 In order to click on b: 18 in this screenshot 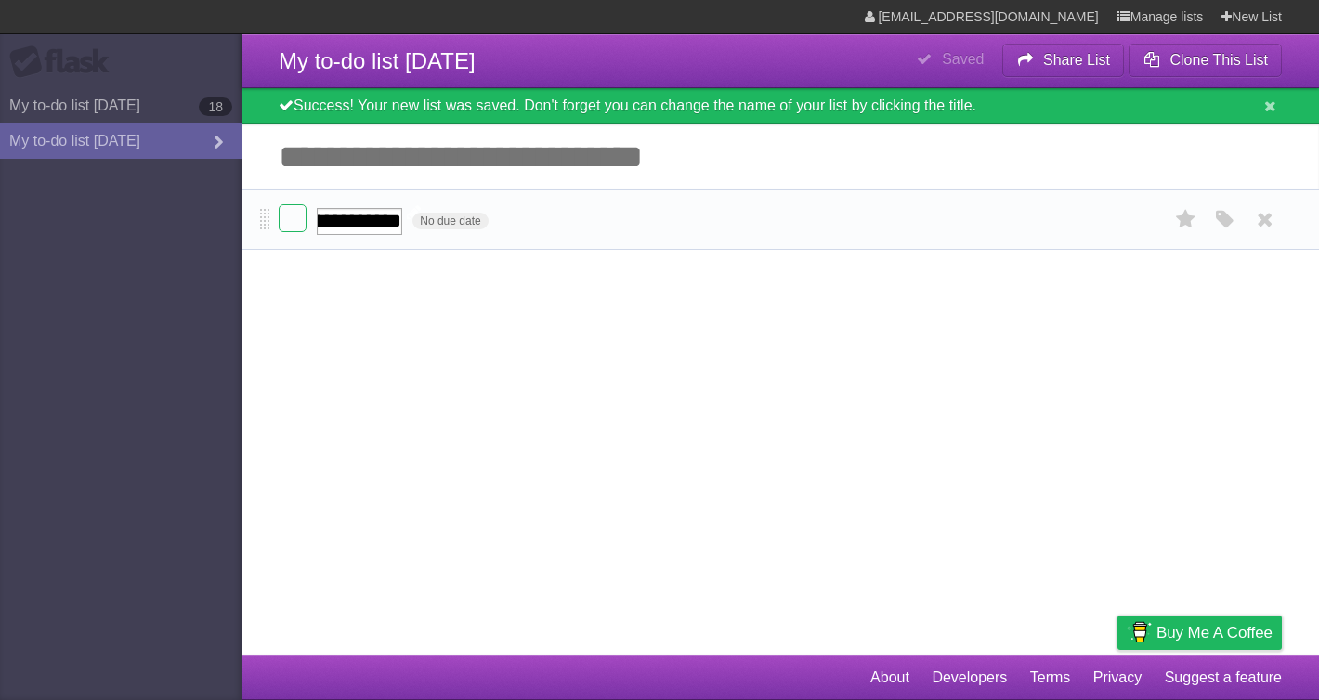, I will do `click(215, 107)`.